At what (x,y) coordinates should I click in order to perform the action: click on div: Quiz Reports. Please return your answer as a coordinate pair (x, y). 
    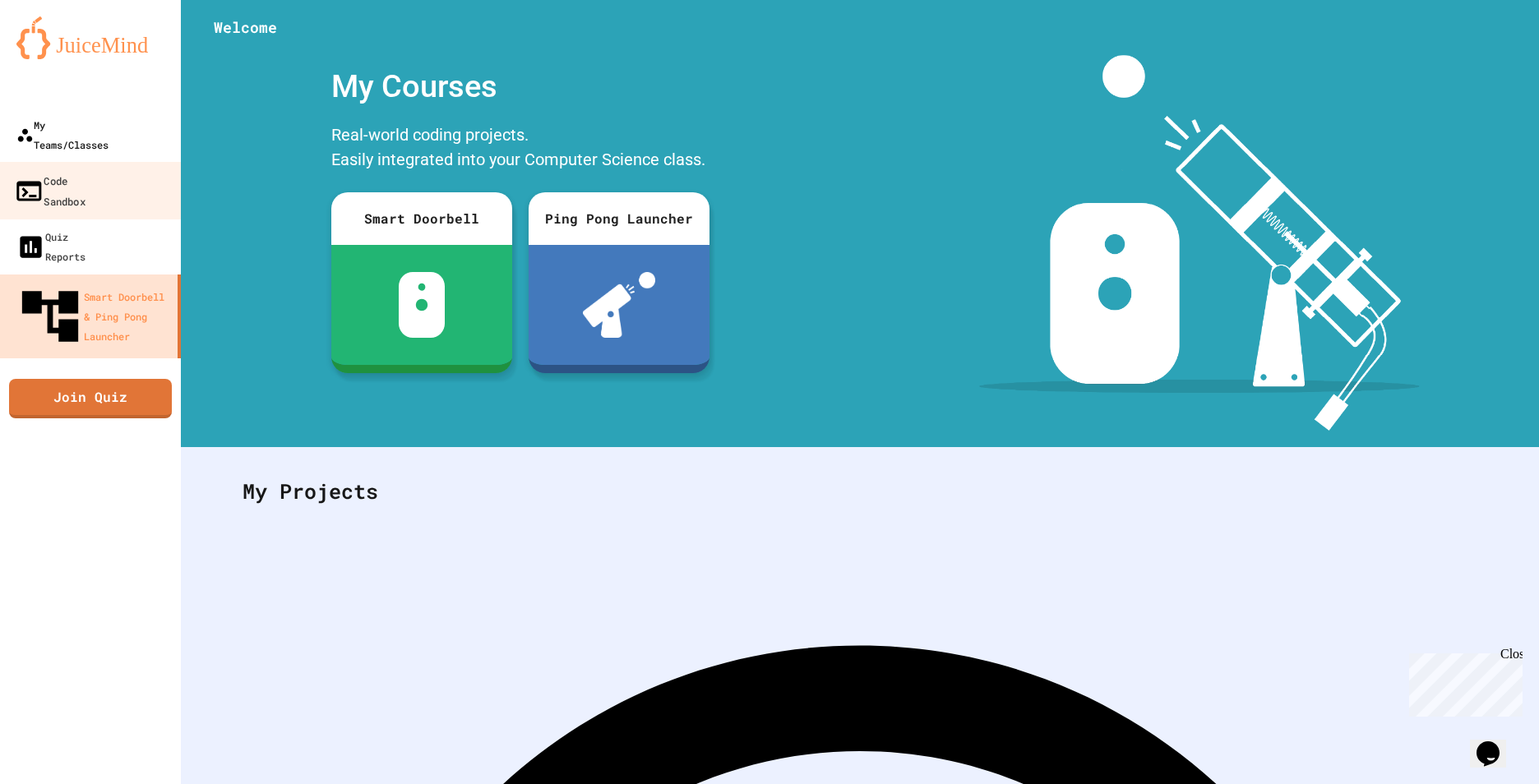
    Looking at the image, I should click on (51, 247).